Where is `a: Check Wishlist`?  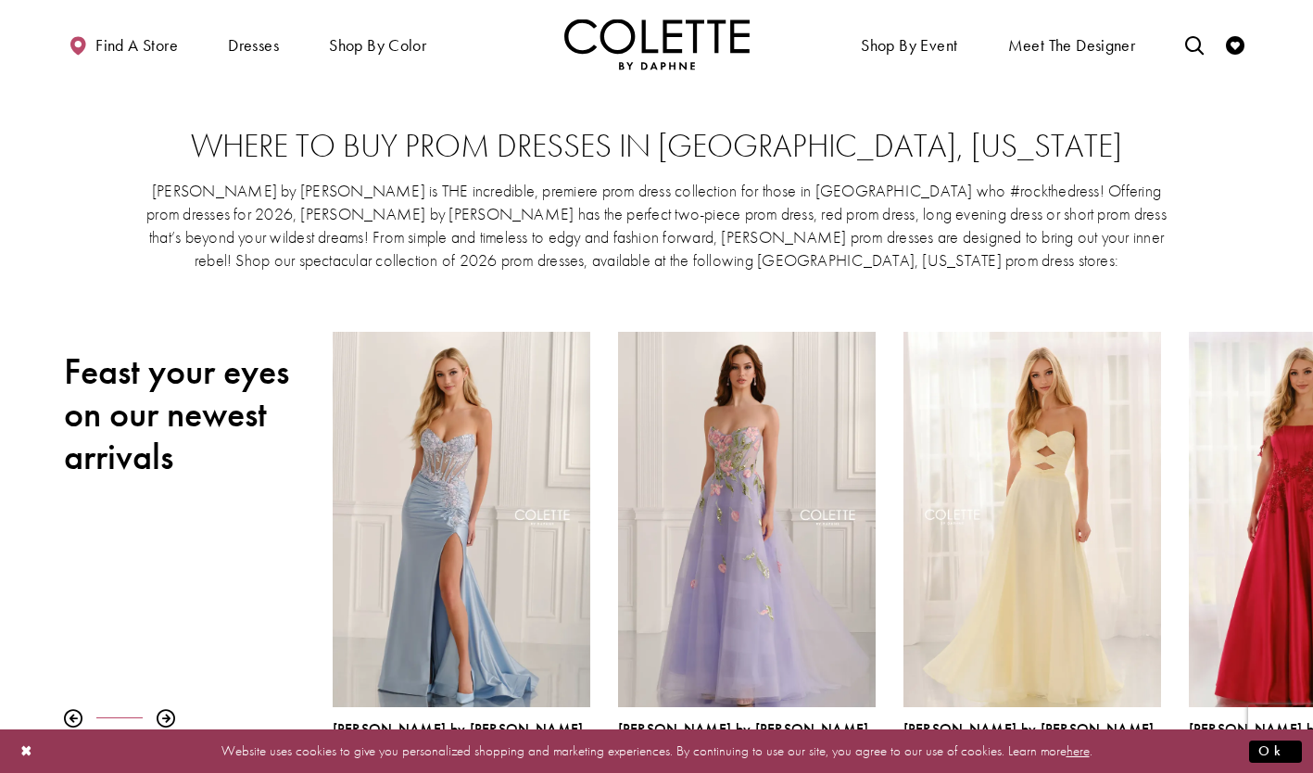 a: Check Wishlist is located at coordinates (1235, 44).